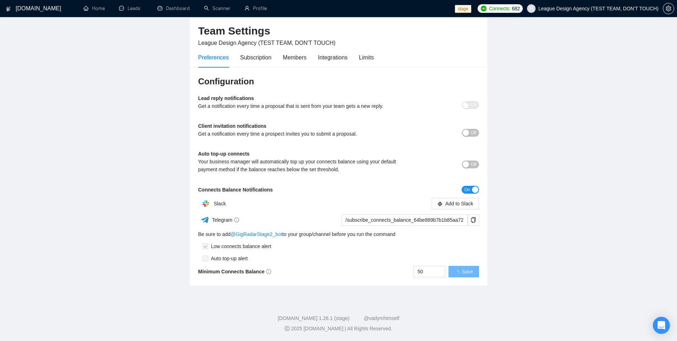  Describe the element at coordinates (220, 203) in the screenshot. I see `span: Slack` at that location.